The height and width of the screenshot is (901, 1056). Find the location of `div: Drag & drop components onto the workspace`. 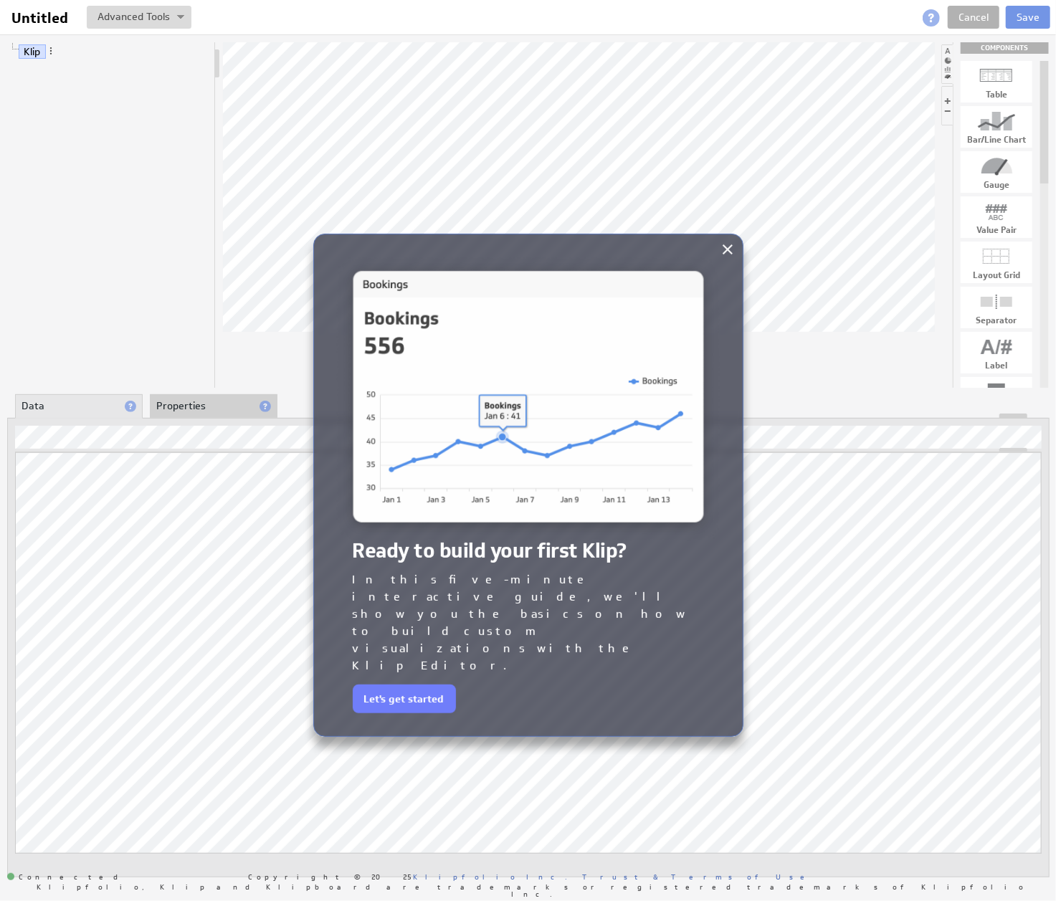

div: Drag & drop components onto the workspace is located at coordinates (1005, 48).